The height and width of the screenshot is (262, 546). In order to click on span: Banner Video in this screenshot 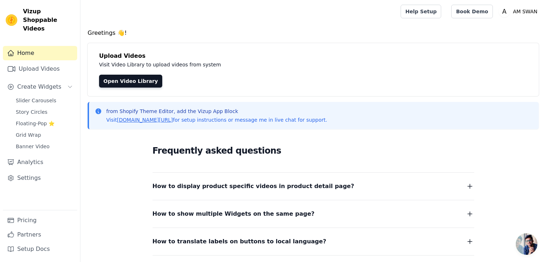, I will do `click(33, 146)`.